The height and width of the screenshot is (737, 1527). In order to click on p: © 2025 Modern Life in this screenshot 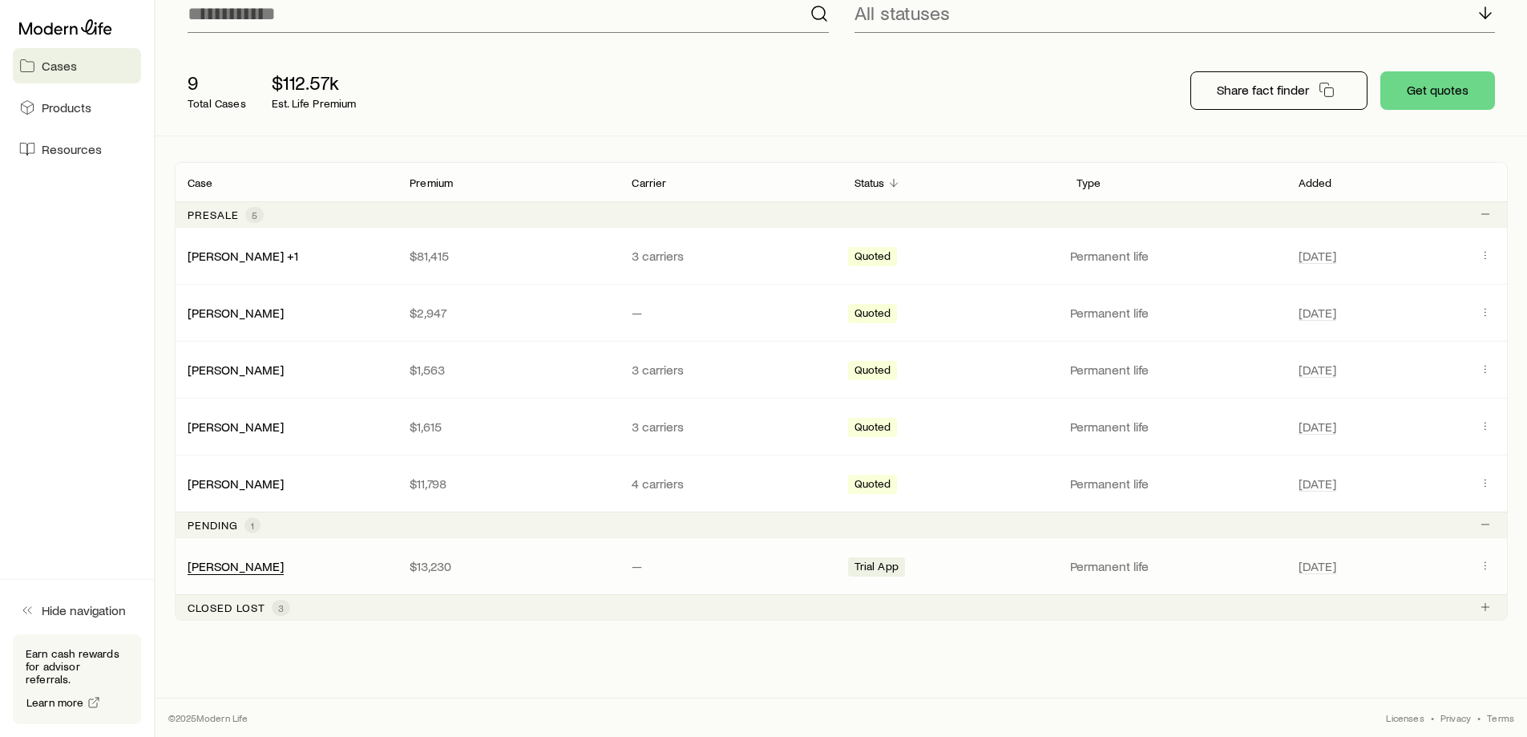, I will do `click(208, 718)`.